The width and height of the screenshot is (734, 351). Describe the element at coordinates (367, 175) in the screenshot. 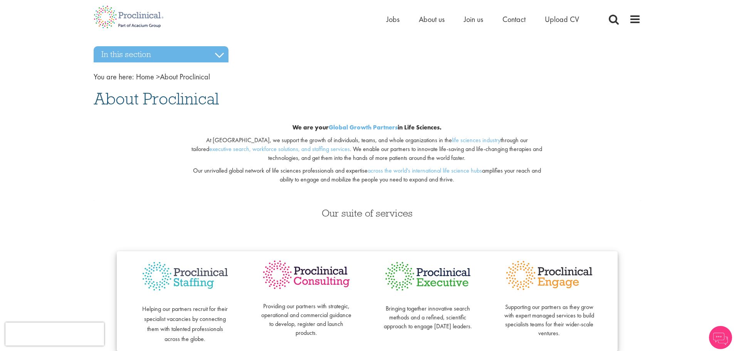

I see `p: Our unrivalled global network of life sciences professionals and expertise amplifies your reach a...` at that location.